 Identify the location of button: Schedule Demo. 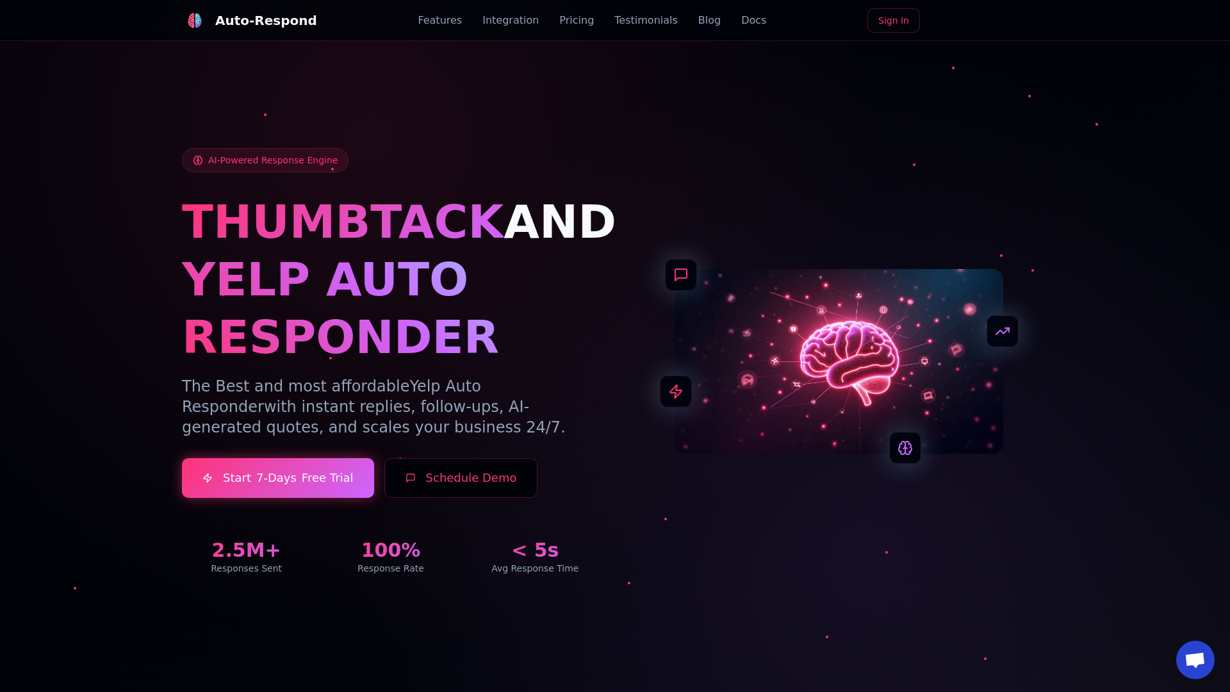
(461, 478).